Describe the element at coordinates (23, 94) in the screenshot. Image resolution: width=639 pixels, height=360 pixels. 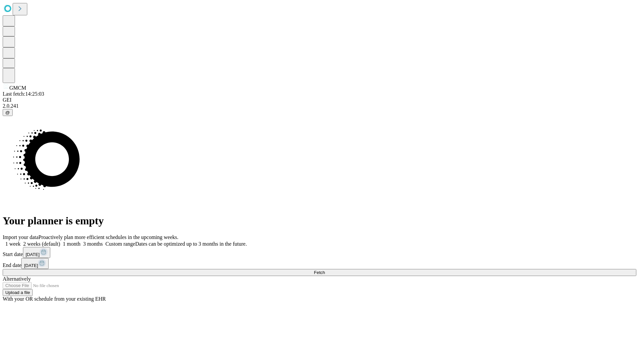
I see `span: Last fetch: 14:25:03` at that location.